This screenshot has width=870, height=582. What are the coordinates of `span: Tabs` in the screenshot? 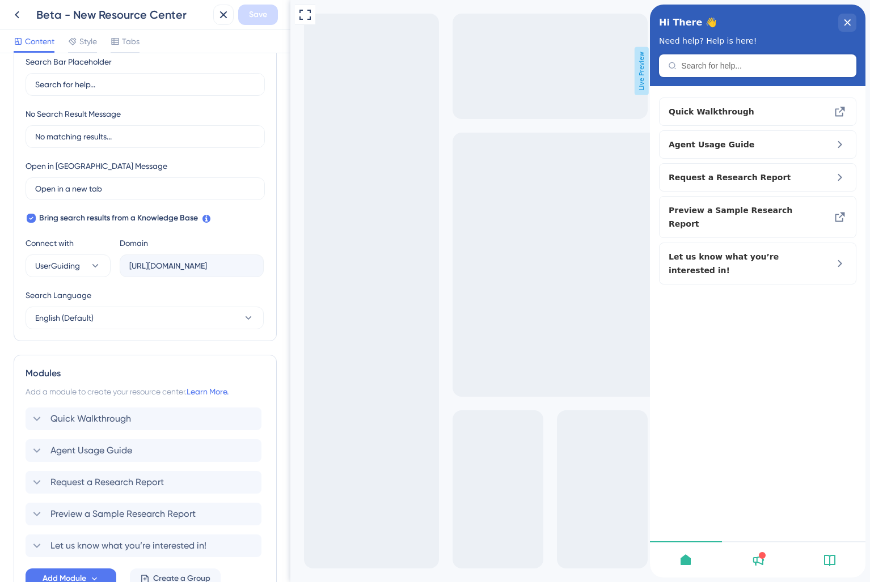 It's located at (130, 41).